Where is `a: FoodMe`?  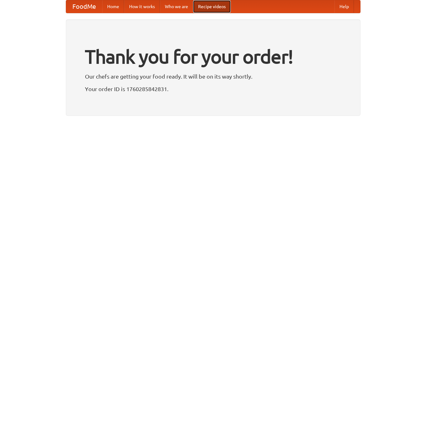 a: FoodMe is located at coordinates (84, 7).